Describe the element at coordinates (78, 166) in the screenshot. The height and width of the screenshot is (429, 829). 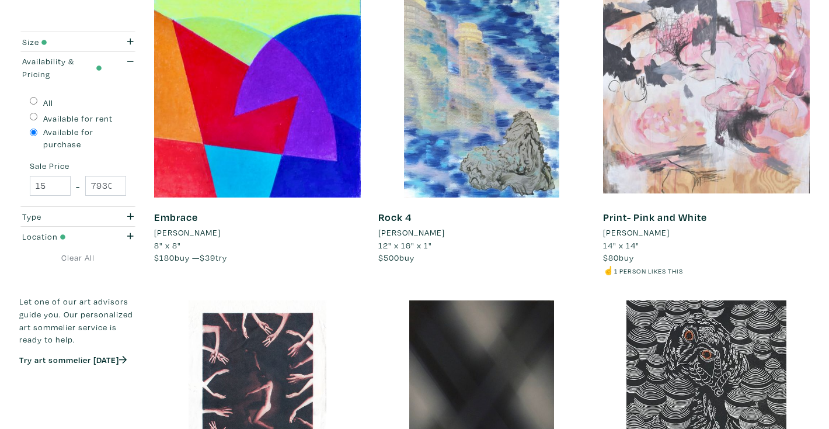
I see `small: Sale Price` at that location.